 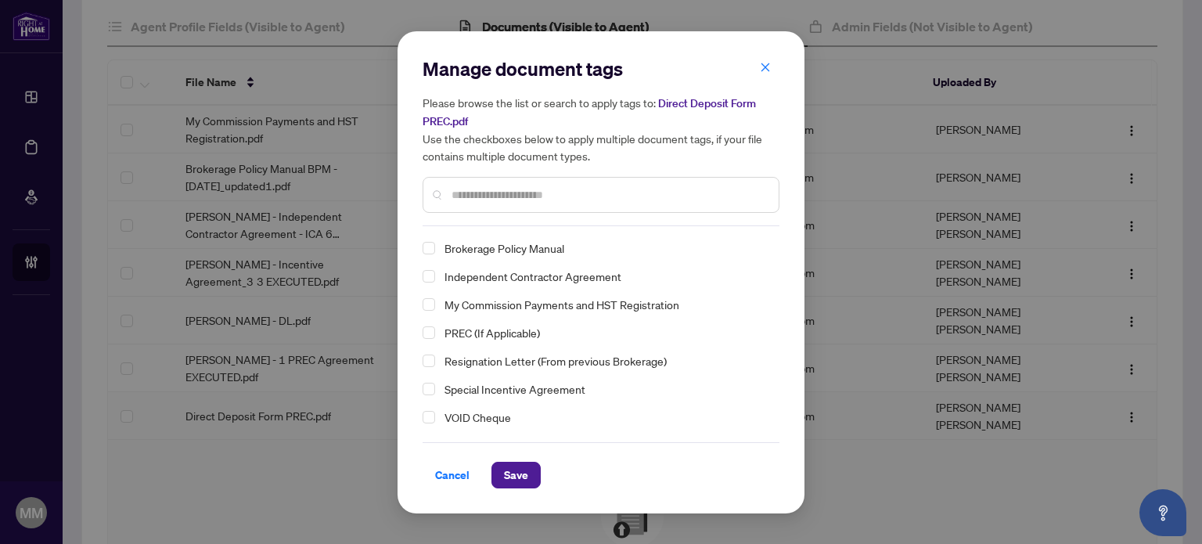 What do you see at coordinates (429, 361) in the screenshot?
I see `span: Select Resignation Letter (From previous Brokerage)` at bounding box center [429, 361].